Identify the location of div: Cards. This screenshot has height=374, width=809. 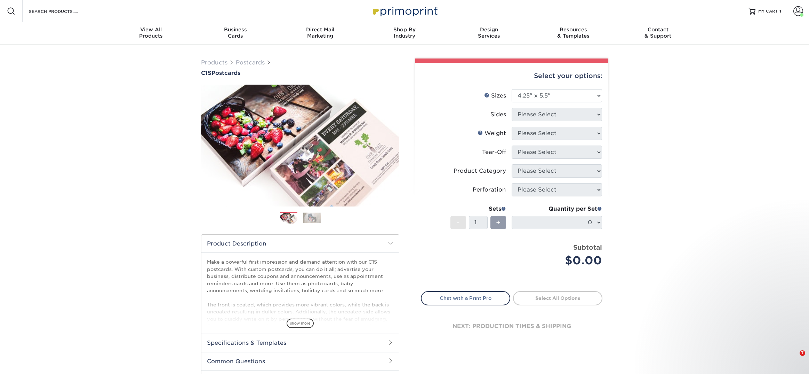
(236, 33).